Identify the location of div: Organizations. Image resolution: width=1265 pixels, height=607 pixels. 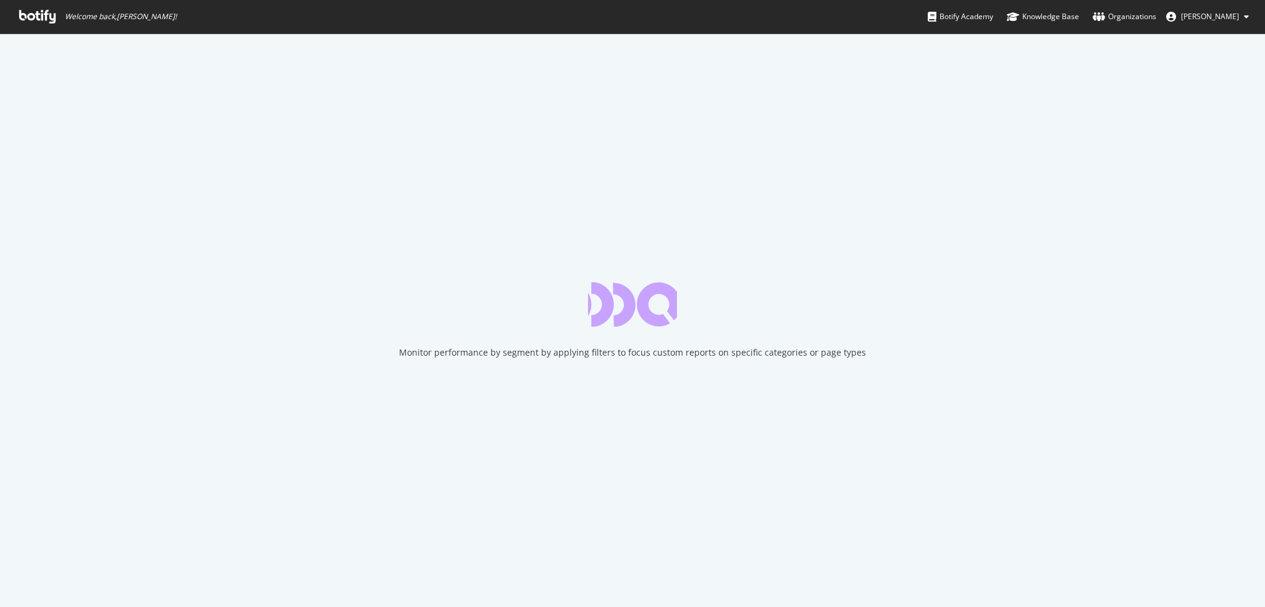
(1124, 17).